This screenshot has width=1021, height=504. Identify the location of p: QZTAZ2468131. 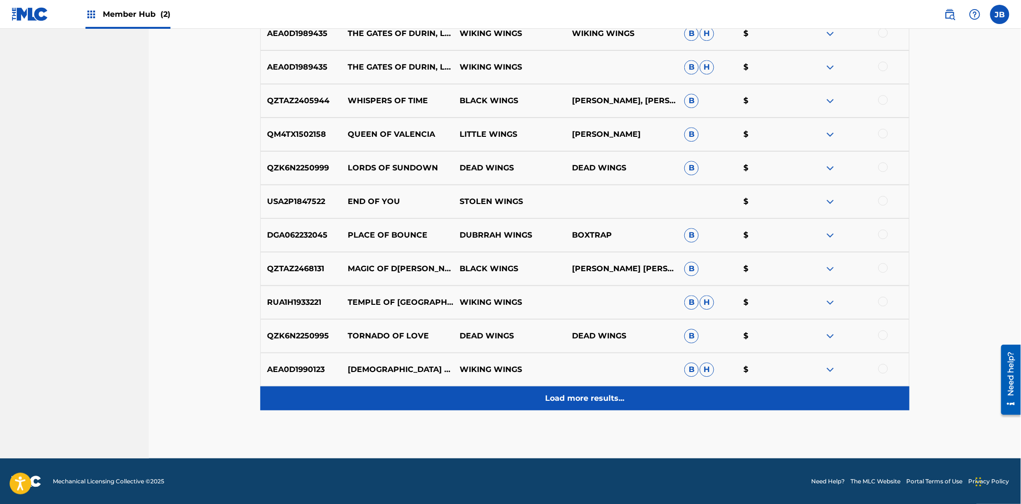
(301, 269).